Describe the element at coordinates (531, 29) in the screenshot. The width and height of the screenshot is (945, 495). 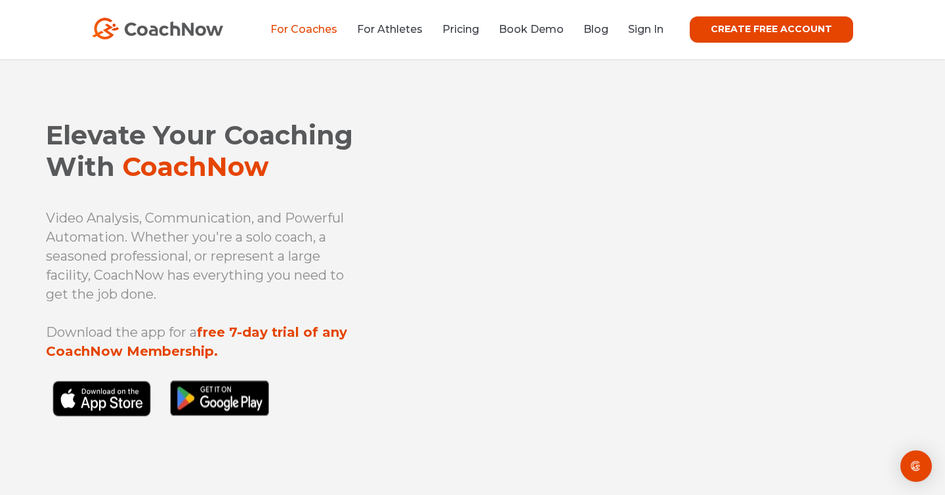
I see `a: Book Demo` at that location.